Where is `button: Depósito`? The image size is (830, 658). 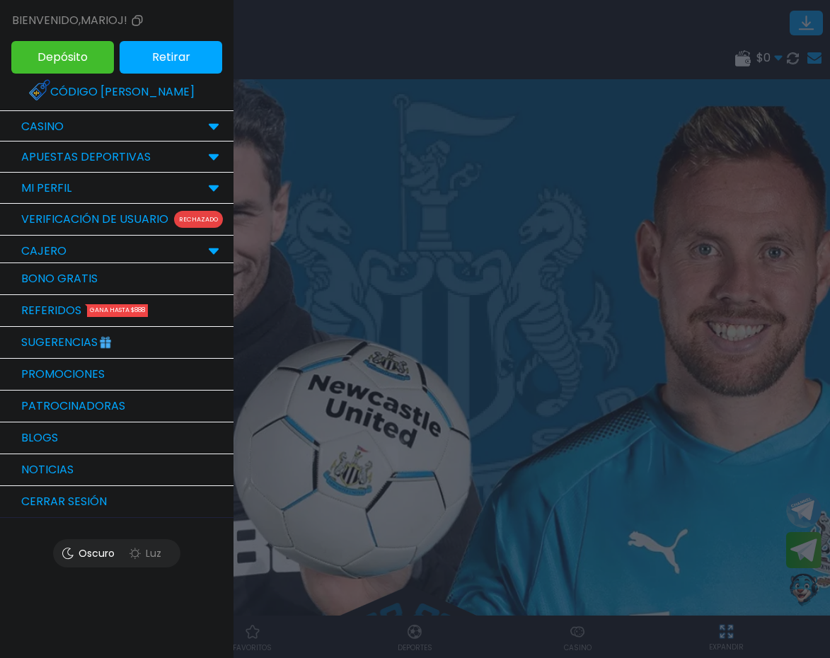
button: Depósito is located at coordinates (62, 57).